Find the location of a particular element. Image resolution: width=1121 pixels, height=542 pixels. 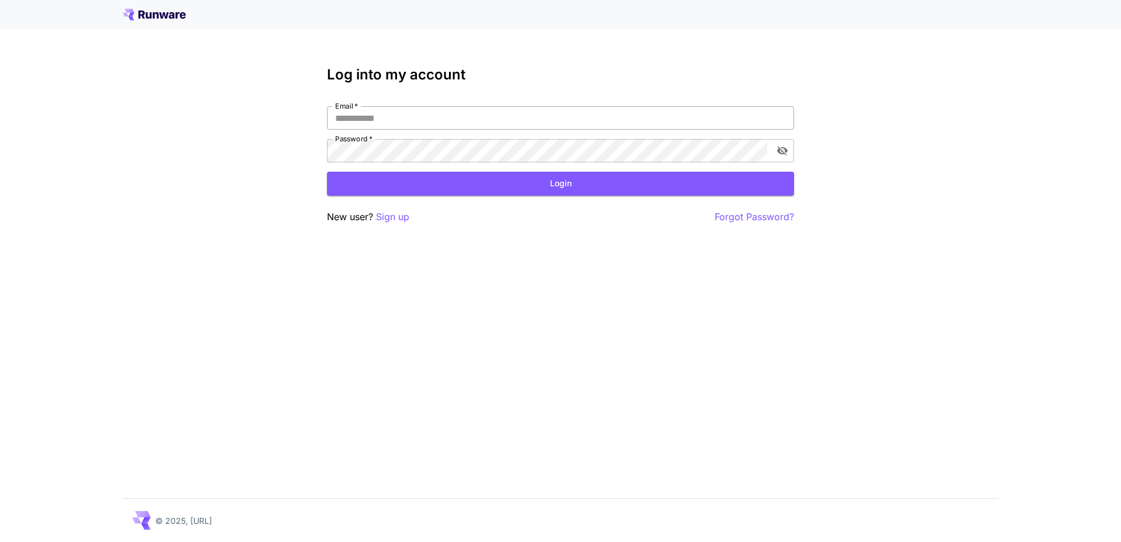

label: Email is located at coordinates (346, 106).